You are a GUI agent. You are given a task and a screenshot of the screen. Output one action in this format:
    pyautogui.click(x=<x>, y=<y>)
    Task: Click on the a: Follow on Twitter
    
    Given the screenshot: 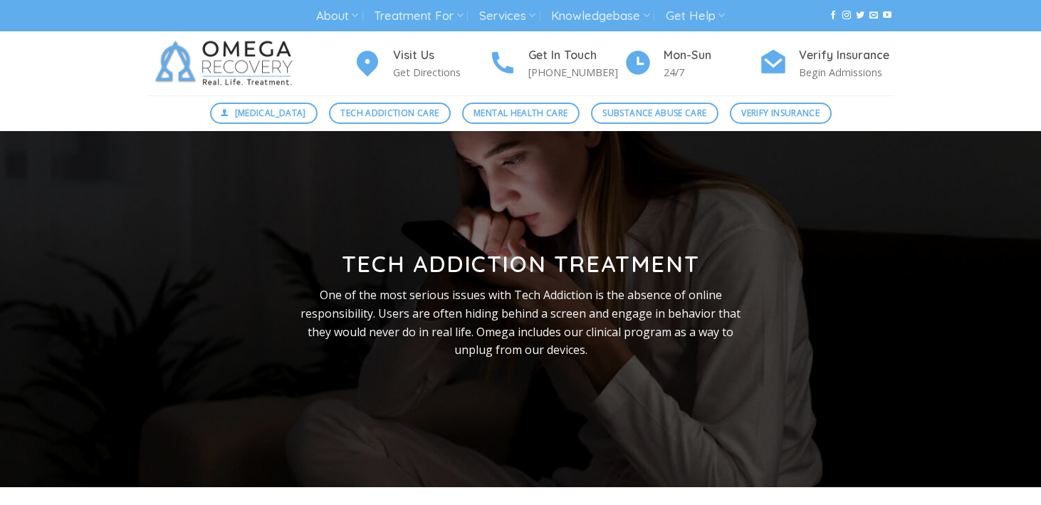 What is the action you would take?
    pyautogui.click(x=860, y=16)
    